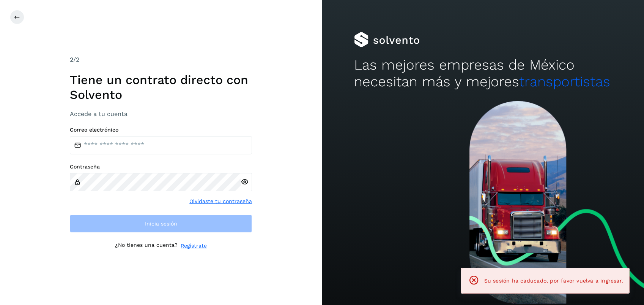  I want to click on h3: Accede a tu cuenta, so click(161, 114).